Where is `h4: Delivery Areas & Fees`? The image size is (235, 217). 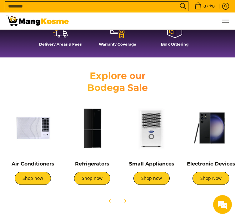
h4: Delivery Areas & Fees is located at coordinates (60, 44).